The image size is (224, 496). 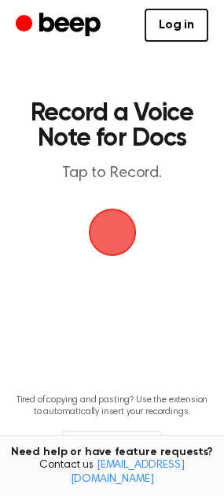 I want to click on p: Tired of copying and pasting? Use the extension to automatically insert your recordings., so click(x=112, y=406).